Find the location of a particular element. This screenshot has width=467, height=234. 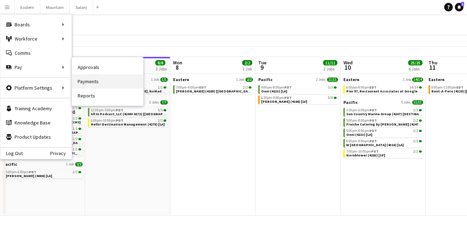

div: Platform Settings is located at coordinates (36, 88).